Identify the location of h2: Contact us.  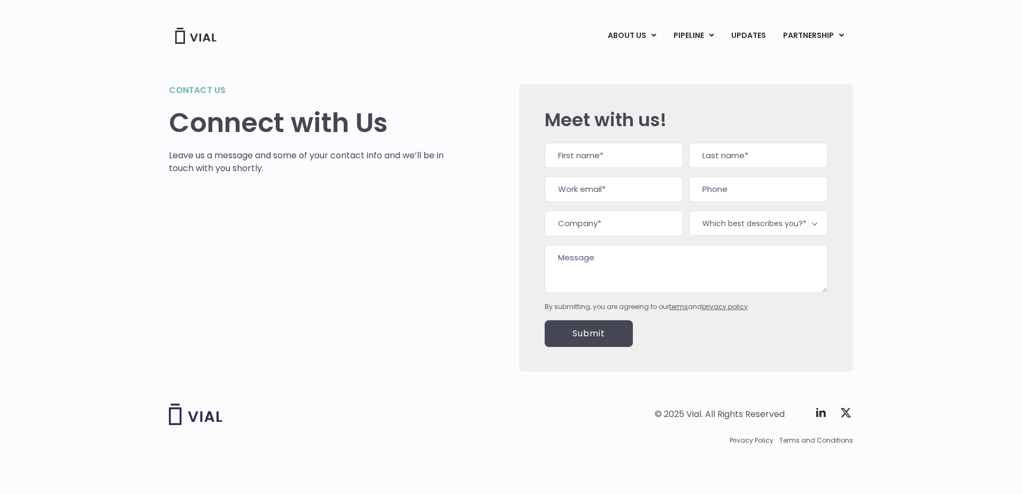
(306, 90).